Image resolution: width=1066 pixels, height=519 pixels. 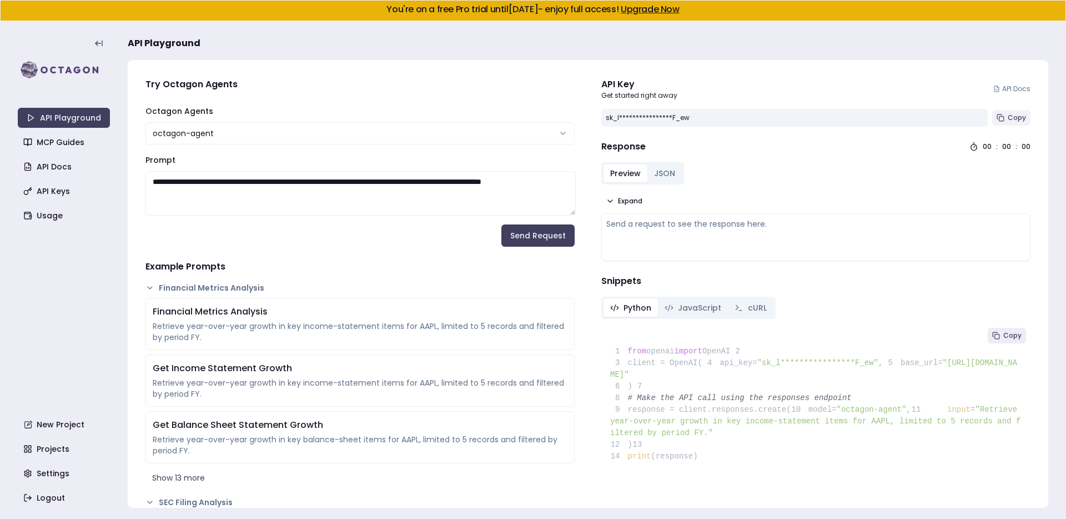 What do you see at coordinates (360, 312) in the screenshot?
I see `div: Financial Metrics Analysis` at bounding box center [360, 312].